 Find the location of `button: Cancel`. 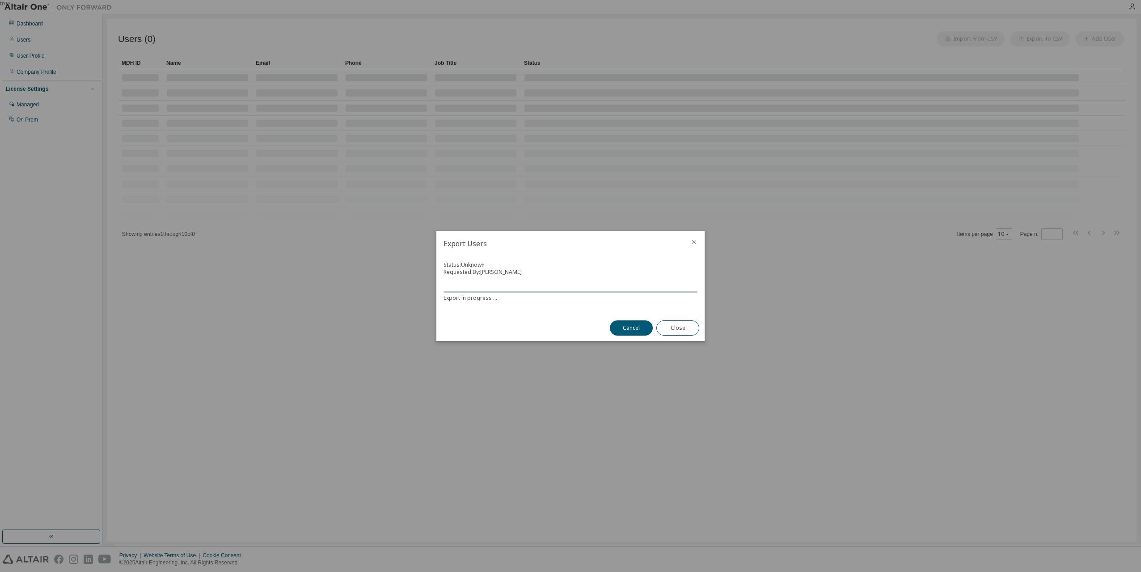

button: Cancel is located at coordinates (631, 328).